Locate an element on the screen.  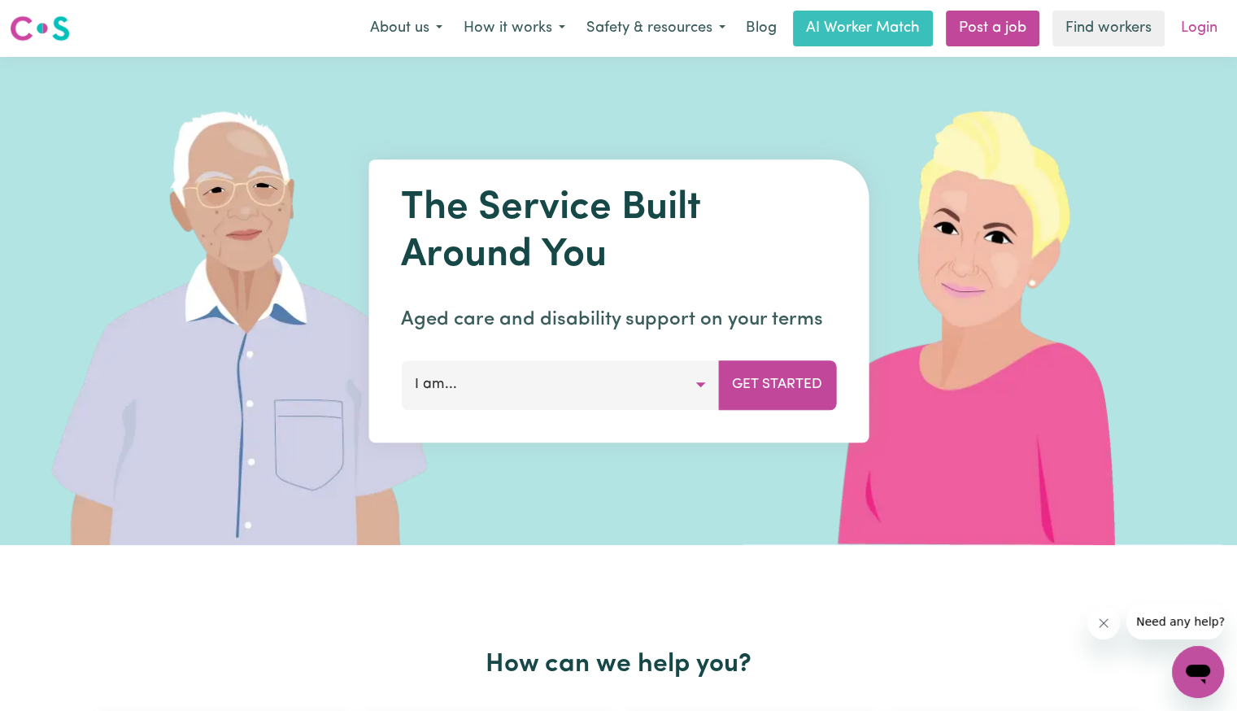
a: Post a job is located at coordinates (992, 28).